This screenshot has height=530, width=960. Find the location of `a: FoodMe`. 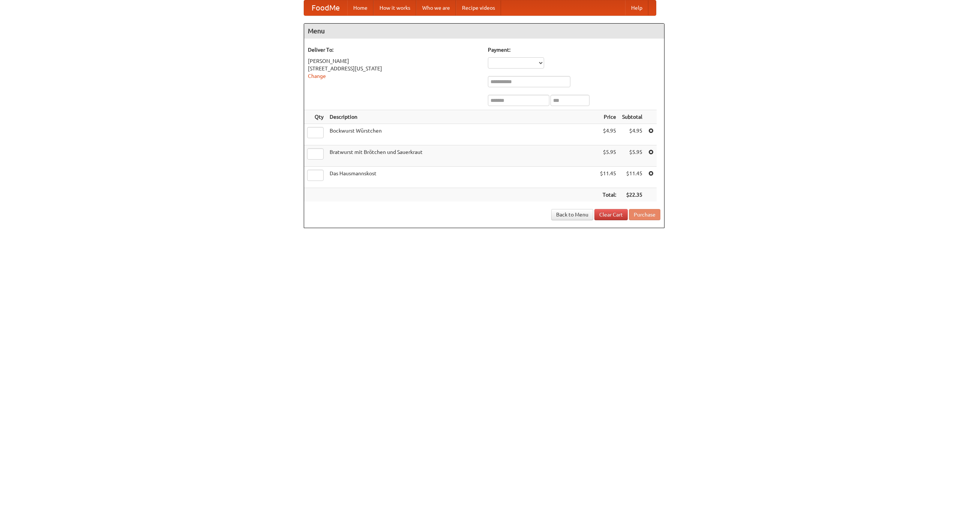

a: FoodMe is located at coordinates (325, 8).